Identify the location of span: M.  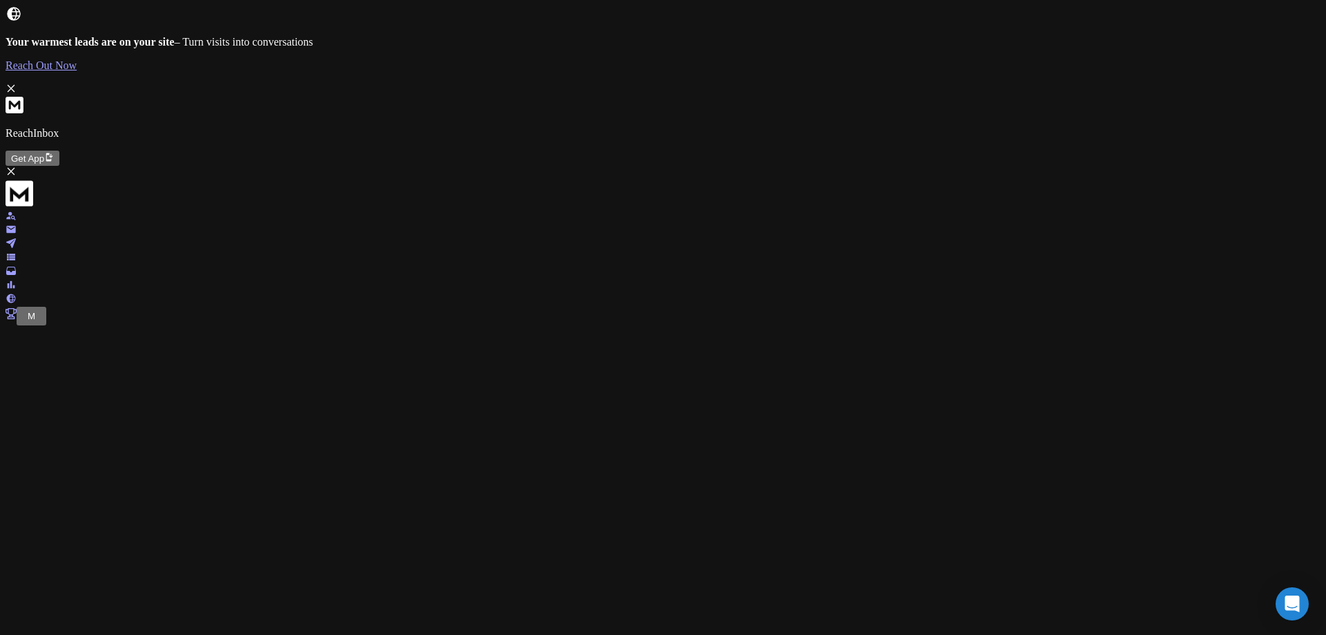
(31, 316).